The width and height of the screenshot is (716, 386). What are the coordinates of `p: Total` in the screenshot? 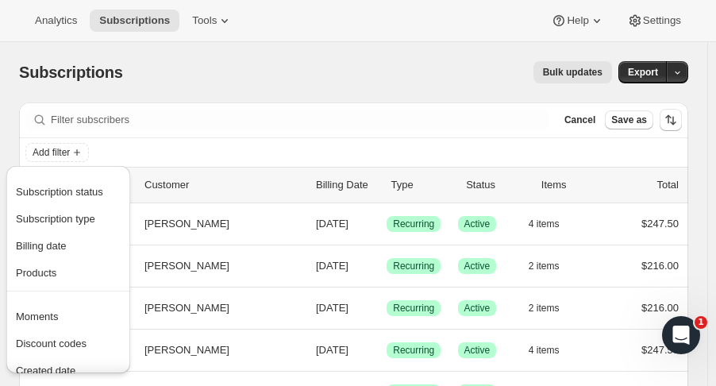 It's located at (667, 185).